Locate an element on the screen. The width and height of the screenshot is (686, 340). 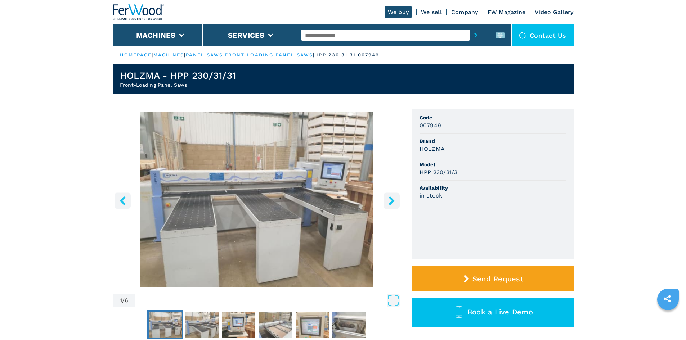
h3: in stock is located at coordinates (431, 195).